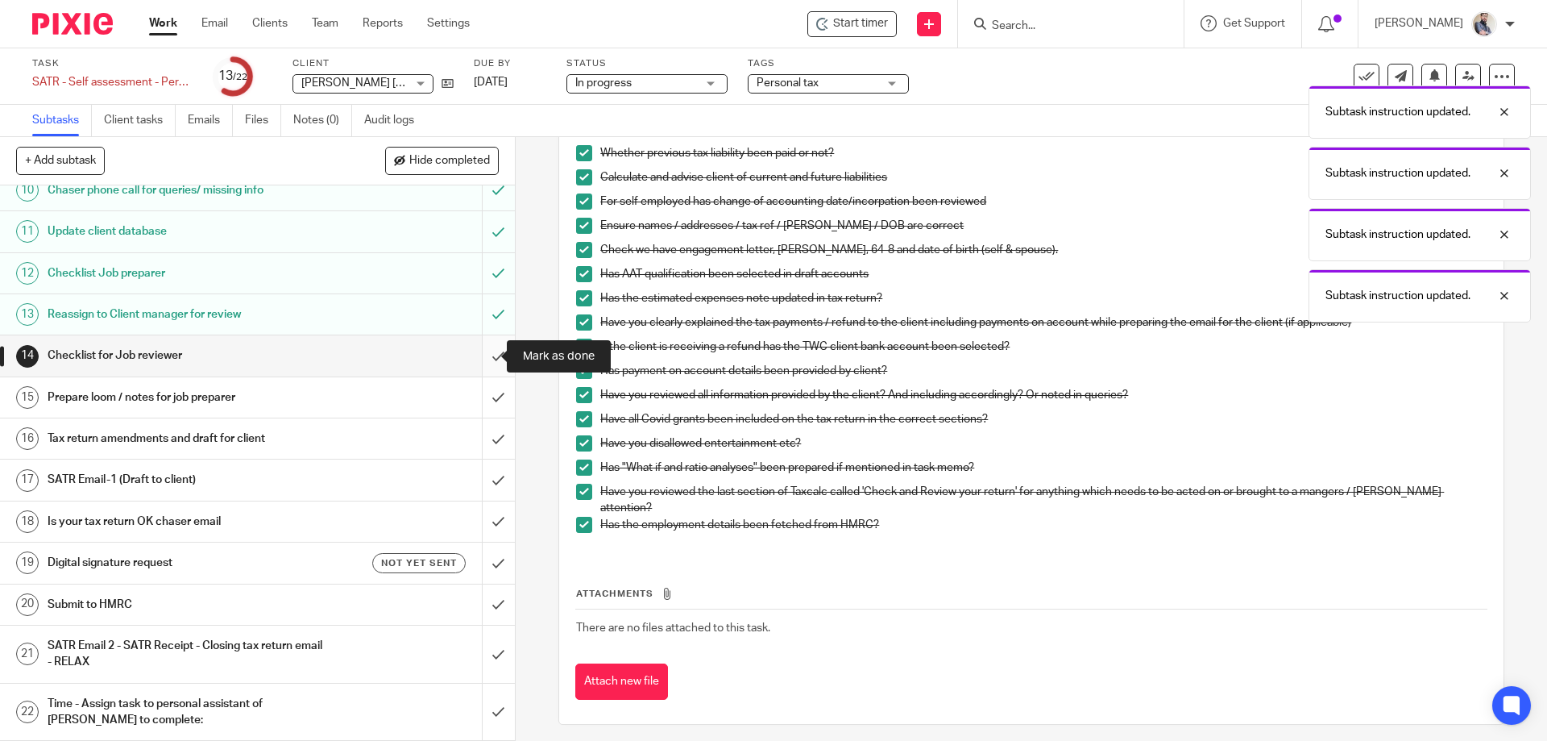 This screenshot has width=1547, height=741. I want to click on div: 19, so click(27, 562).